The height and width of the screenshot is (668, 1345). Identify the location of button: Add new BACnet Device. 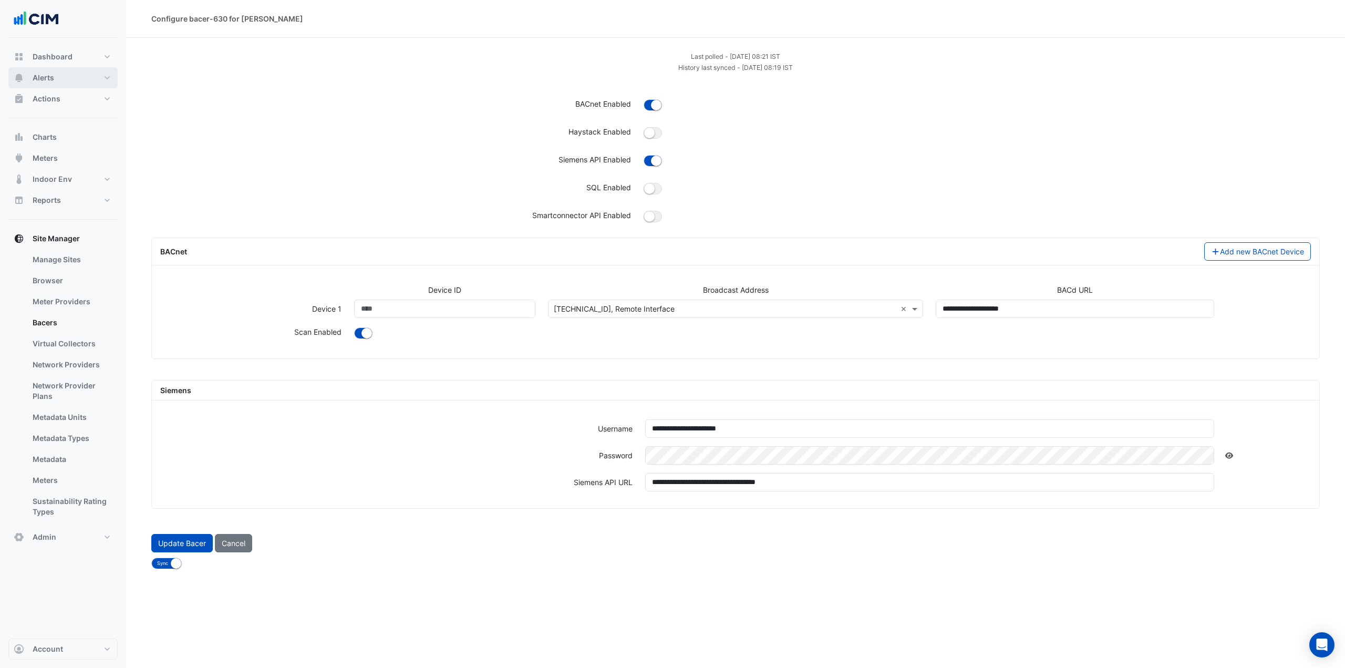
(1258, 251).